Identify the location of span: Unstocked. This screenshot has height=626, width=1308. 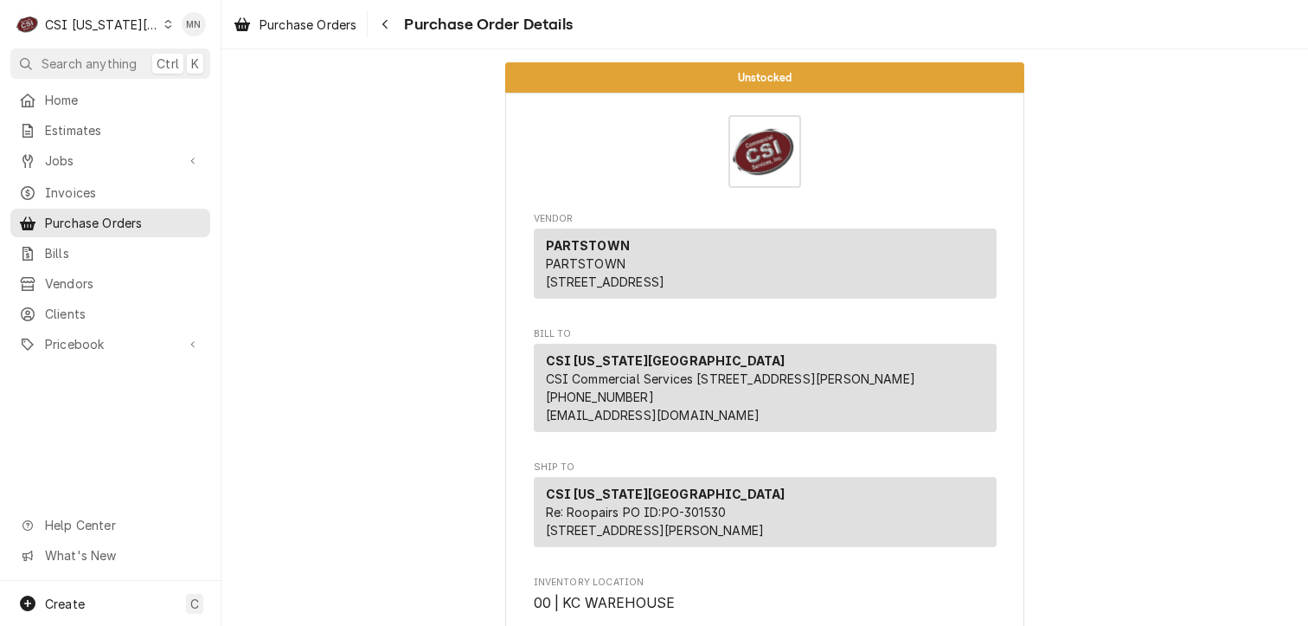
(765, 77).